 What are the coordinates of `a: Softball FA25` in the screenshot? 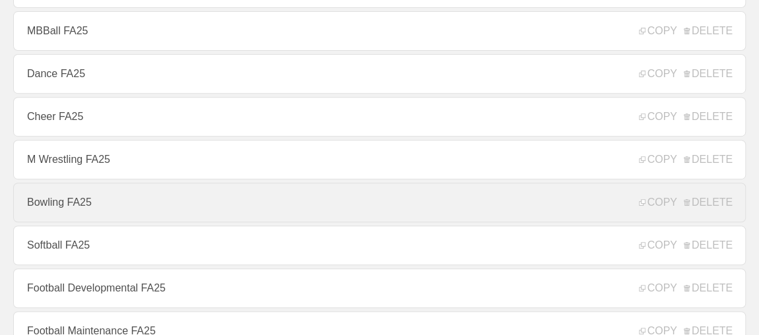 It's located at (380, 246).